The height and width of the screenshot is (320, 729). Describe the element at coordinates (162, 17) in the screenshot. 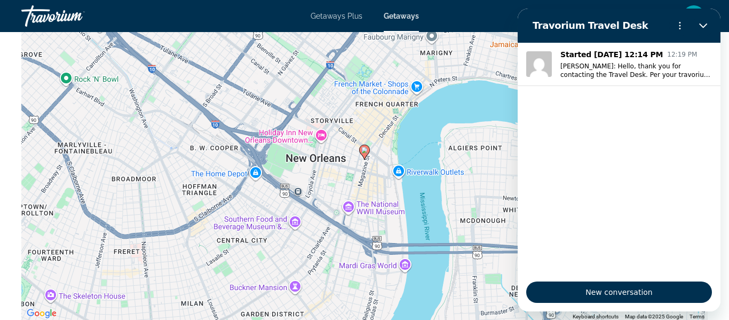

I see `button: Options menu` at that location.